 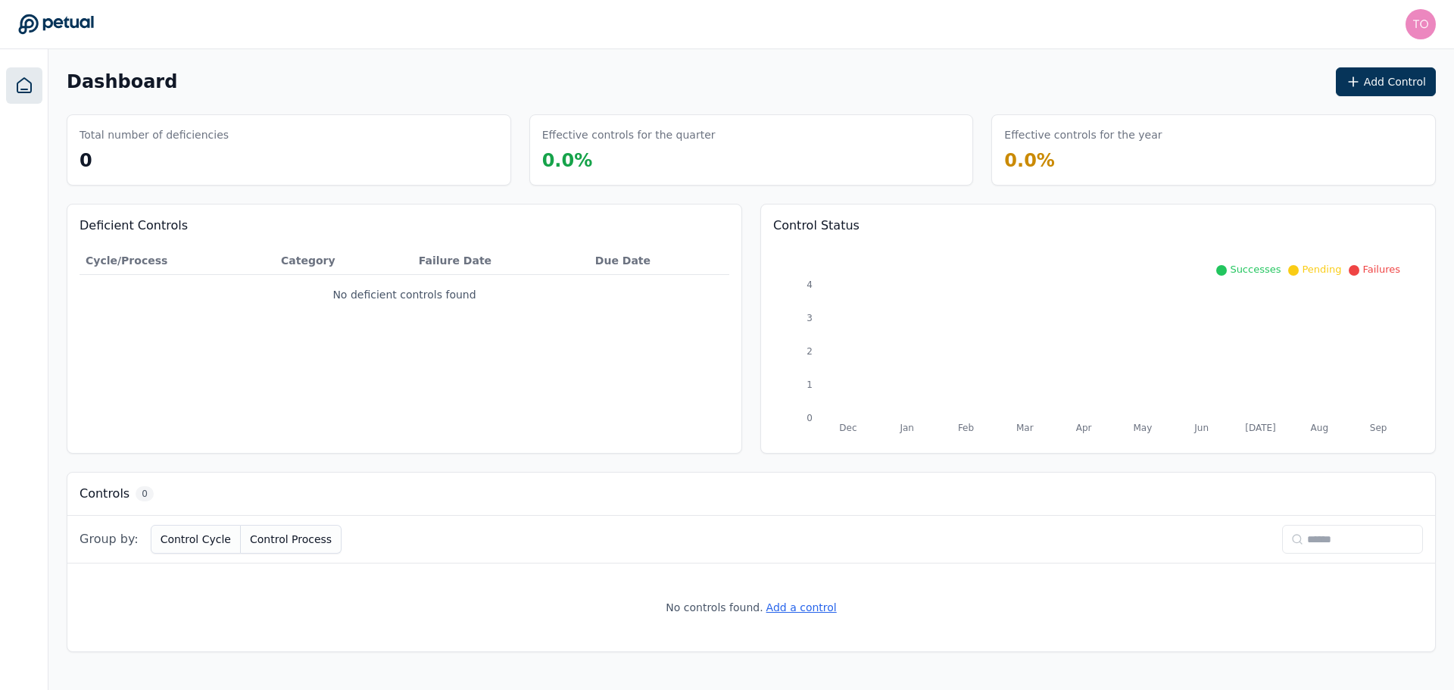 I want to click on tspan: 1, so click(x=810, y=385).